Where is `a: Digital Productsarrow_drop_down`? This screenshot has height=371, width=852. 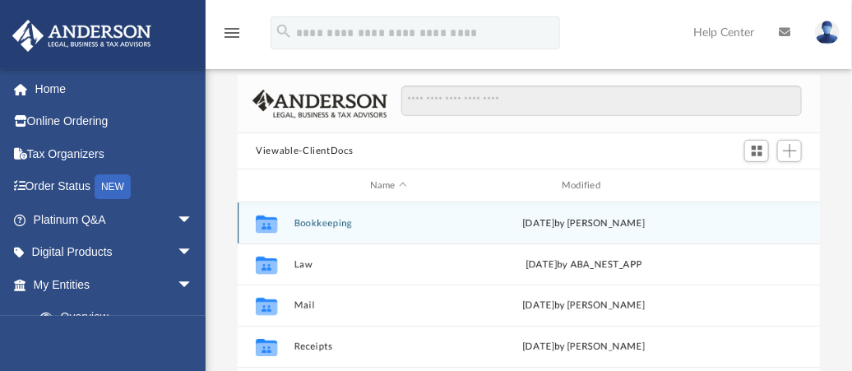
a: Digital Productsarrow_drop_down is located at coordinates (114, 252).